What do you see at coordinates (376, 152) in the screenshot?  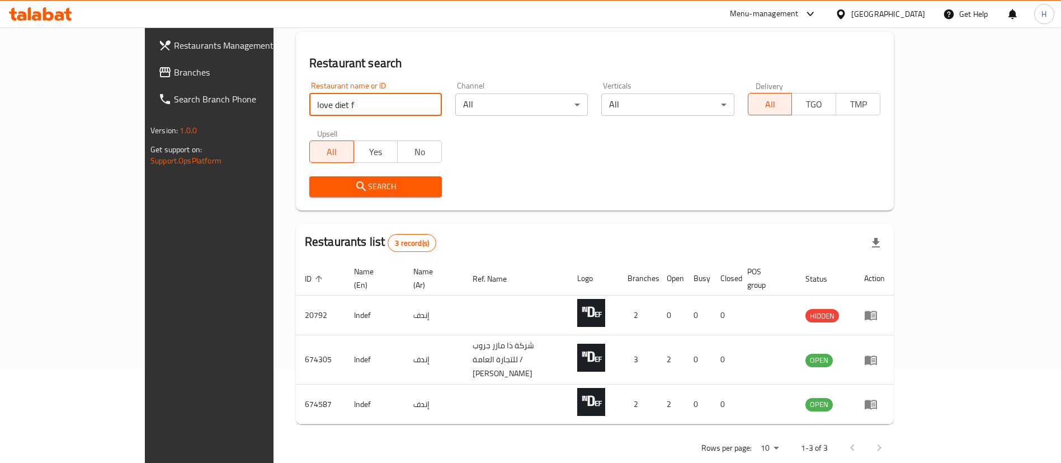 I see `button: Yes` at bounding box center [376, 152].